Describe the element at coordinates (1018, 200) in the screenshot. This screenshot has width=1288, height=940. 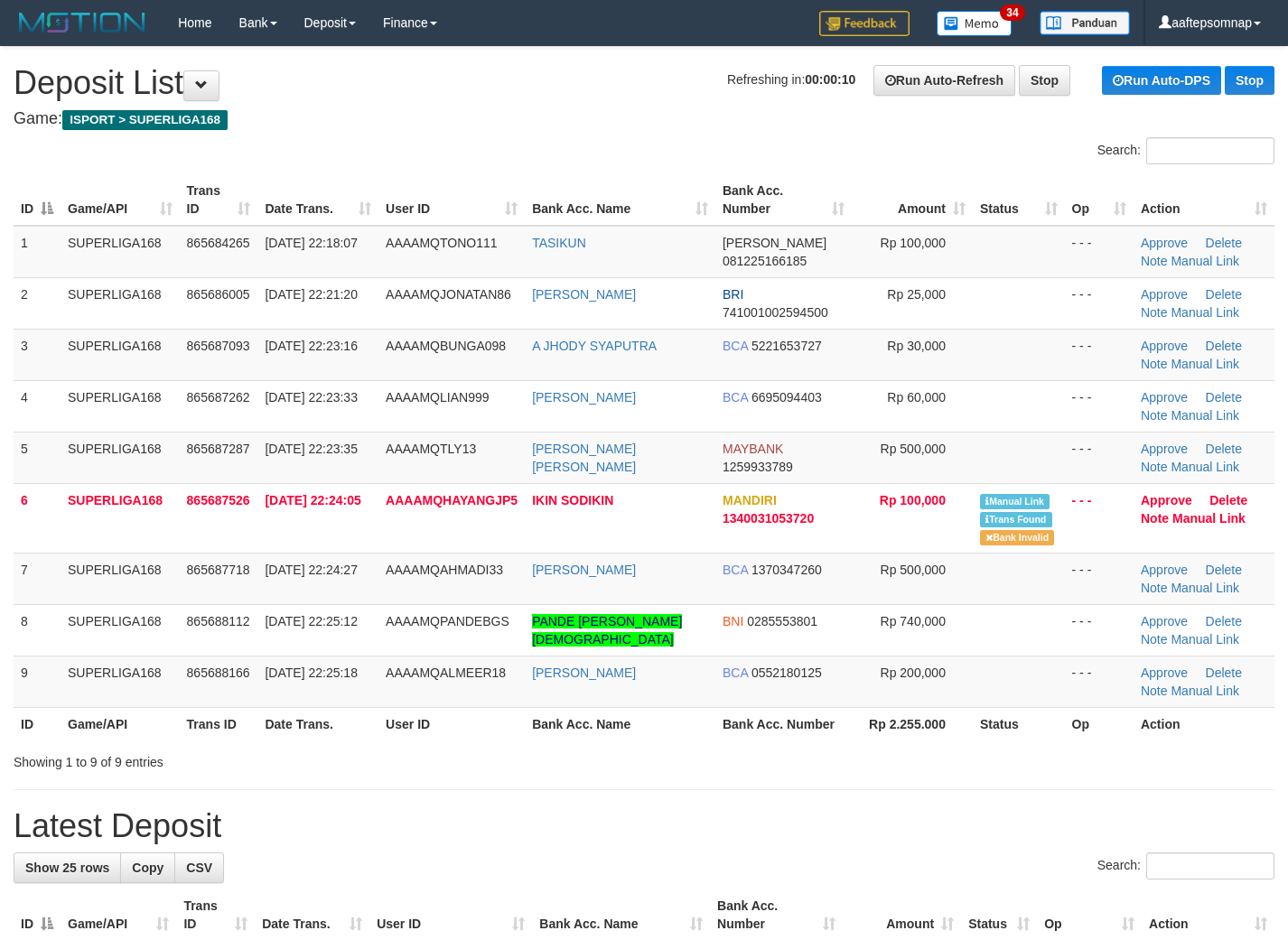
I see `th: Status: activate to sort column ascending` at that location.